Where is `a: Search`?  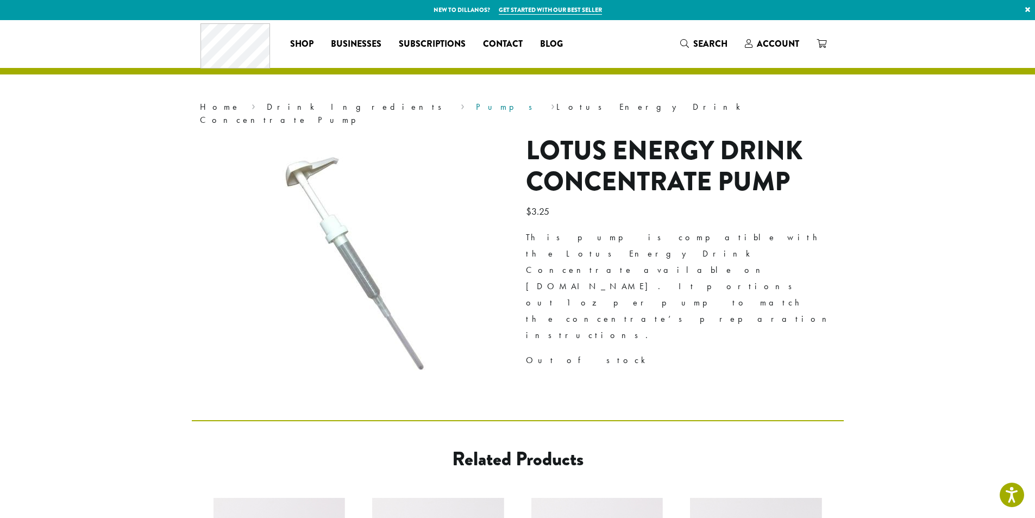
a: Search is located at coordinates (704, 43).